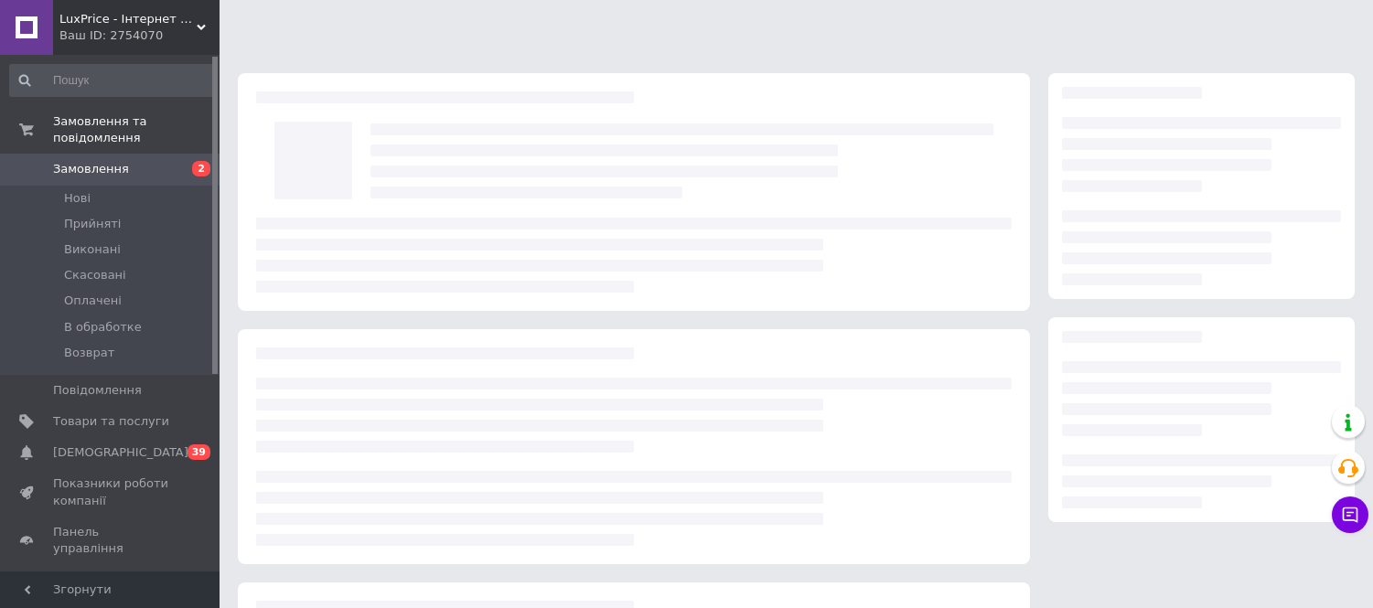  Describe the element at coordinates (97, 390) in the screenshot. I see `span: Повідомлення` at that location.